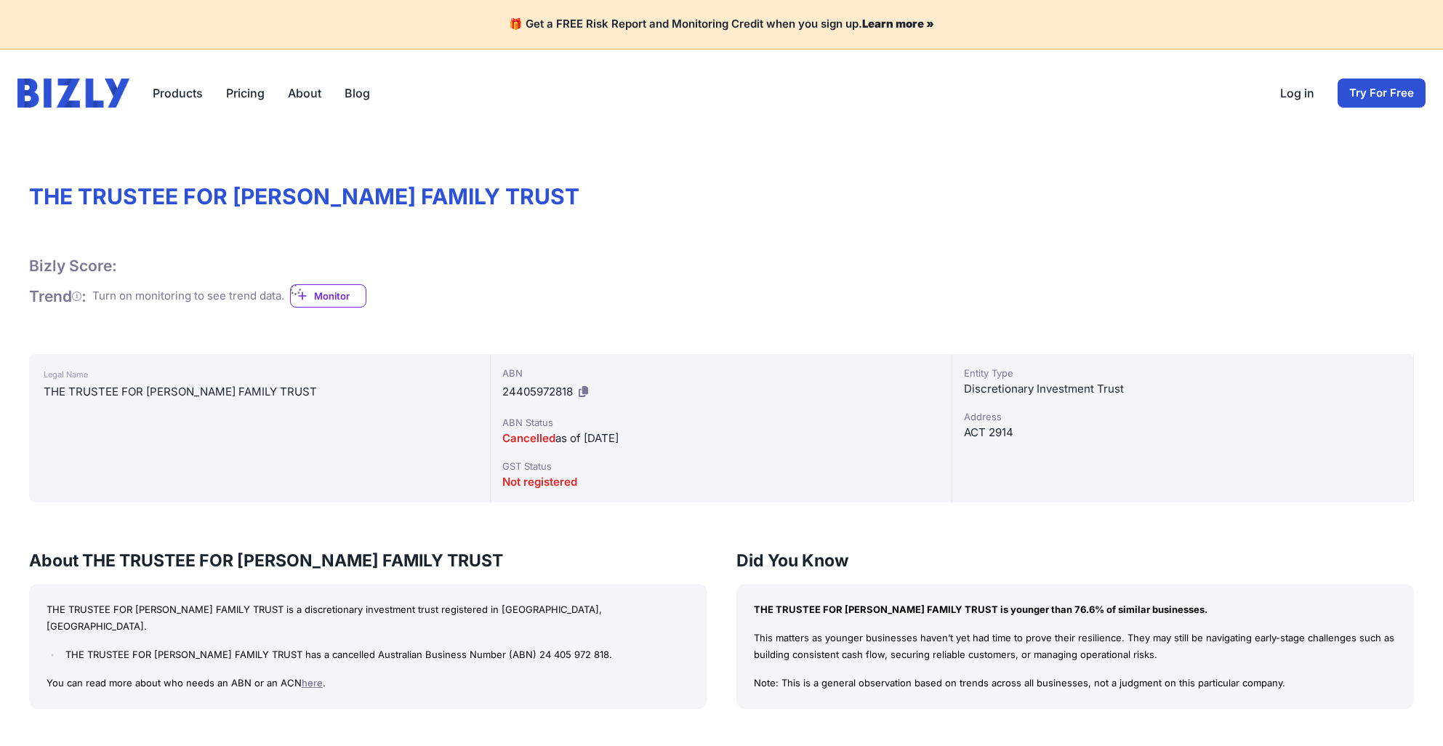  I want to click on a: Blog, so click(357, 93).